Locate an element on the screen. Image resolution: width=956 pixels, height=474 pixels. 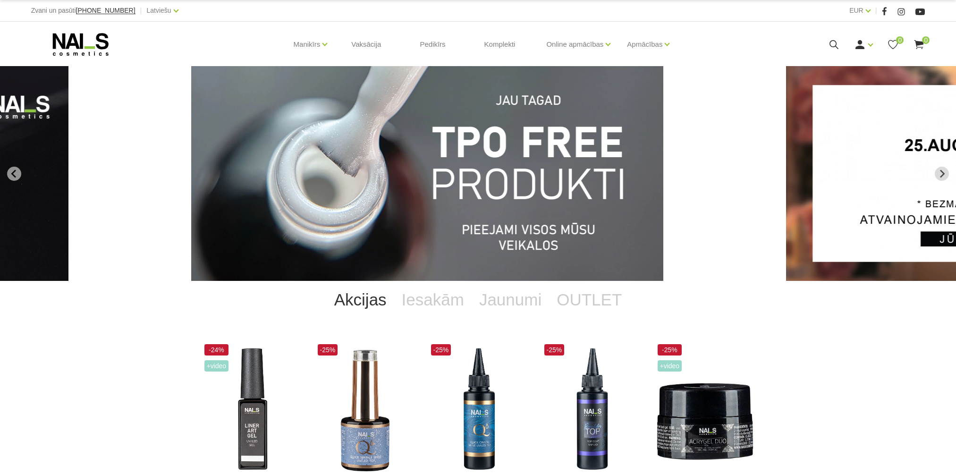
span: -24% is located at coordinates (217, 350).